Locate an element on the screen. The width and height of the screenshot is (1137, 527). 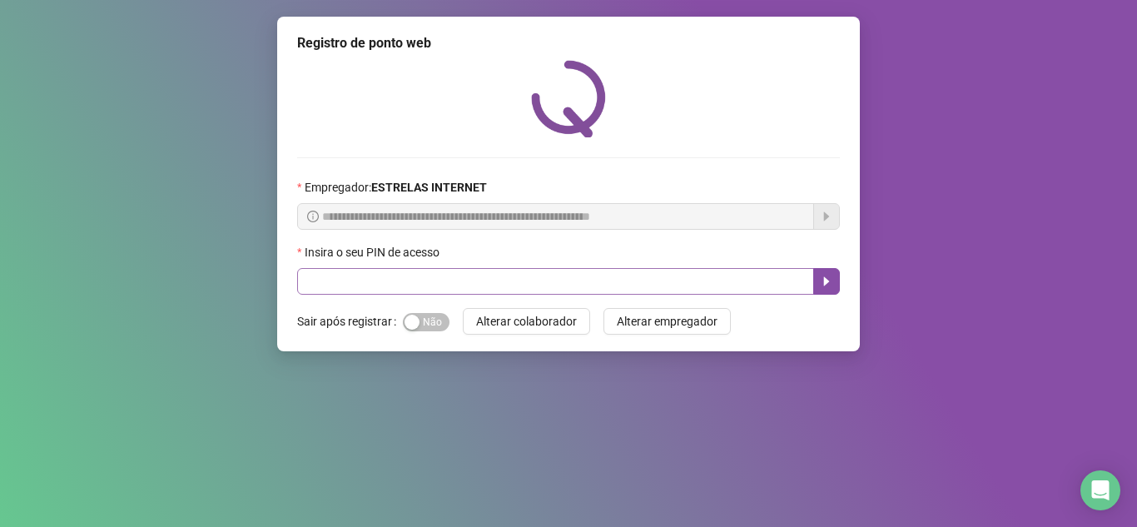
span: info-circle is located at coordinates (313, 216).